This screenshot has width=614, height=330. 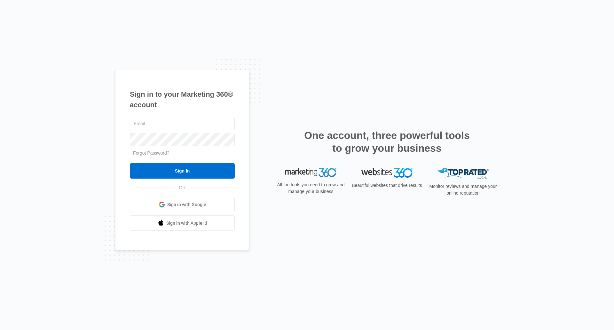 What do you see at coordinates (463, 190) in the screenshot?
I see `p: Monitor reviews and manage your online reputation` at bounding box center [463, 190].